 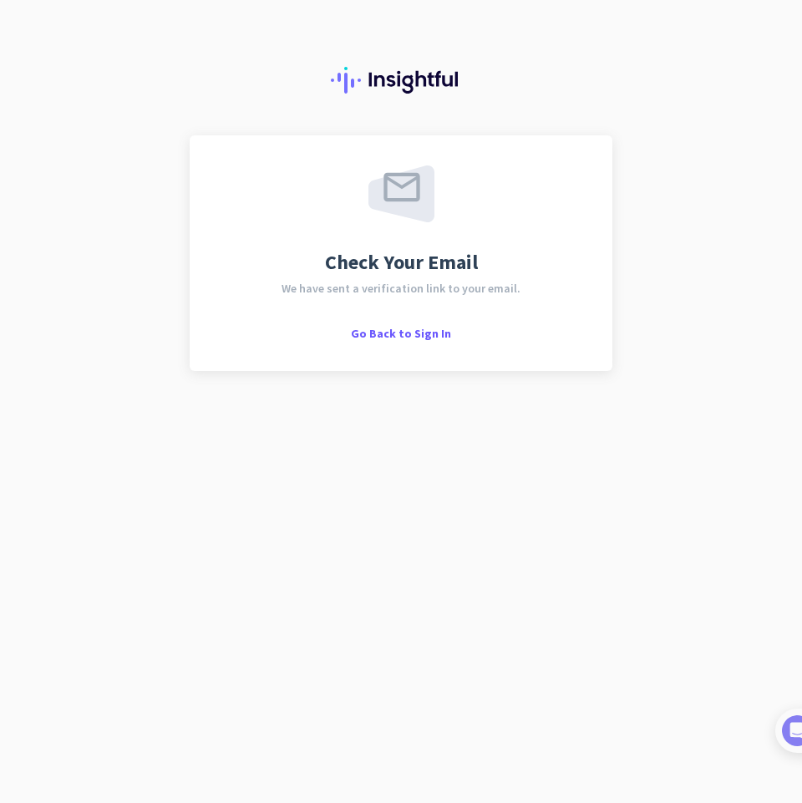 I want to click on span: Check Your Email, so click(x=401, y=262).